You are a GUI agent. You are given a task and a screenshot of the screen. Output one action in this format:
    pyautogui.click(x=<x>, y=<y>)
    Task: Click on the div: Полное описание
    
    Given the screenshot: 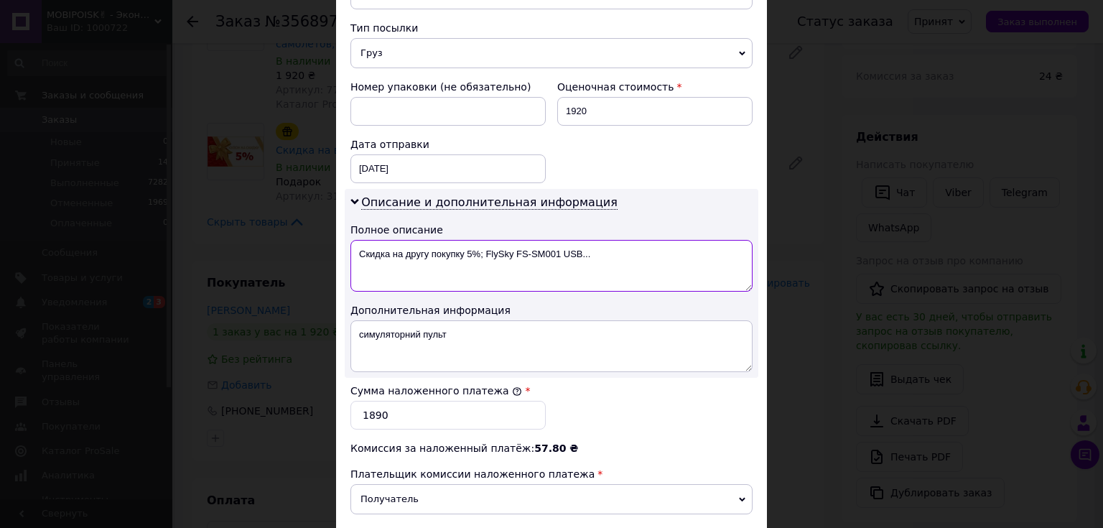 What is the action you would take?
    pyautogui.click(x=551, y=230)
    